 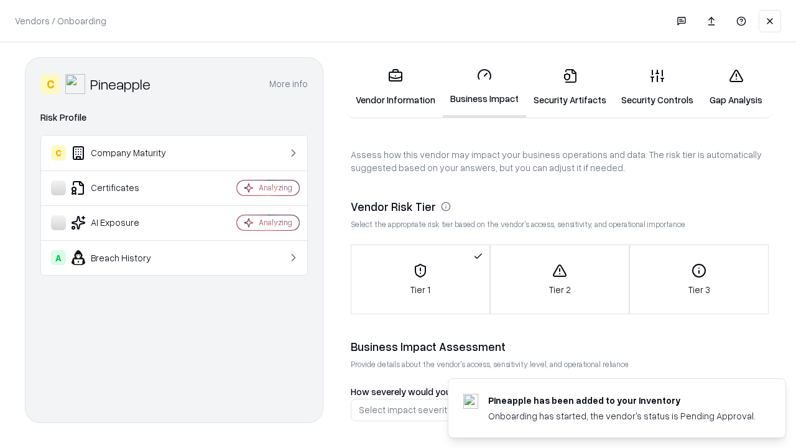 I want to click on a: Business Impact, so click(x=484, y=87).